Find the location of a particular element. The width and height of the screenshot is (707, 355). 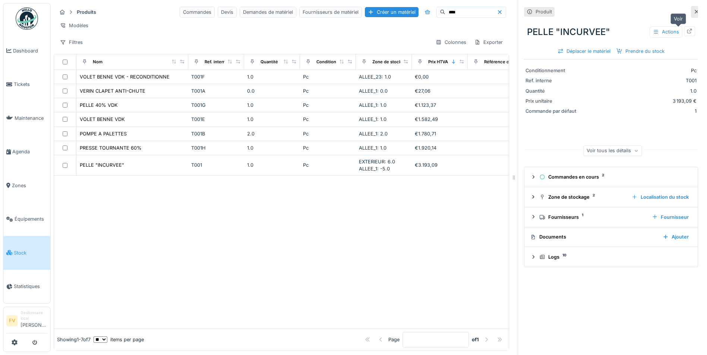

div: PELLE 40% VDK is located at coordinates (99, 105).